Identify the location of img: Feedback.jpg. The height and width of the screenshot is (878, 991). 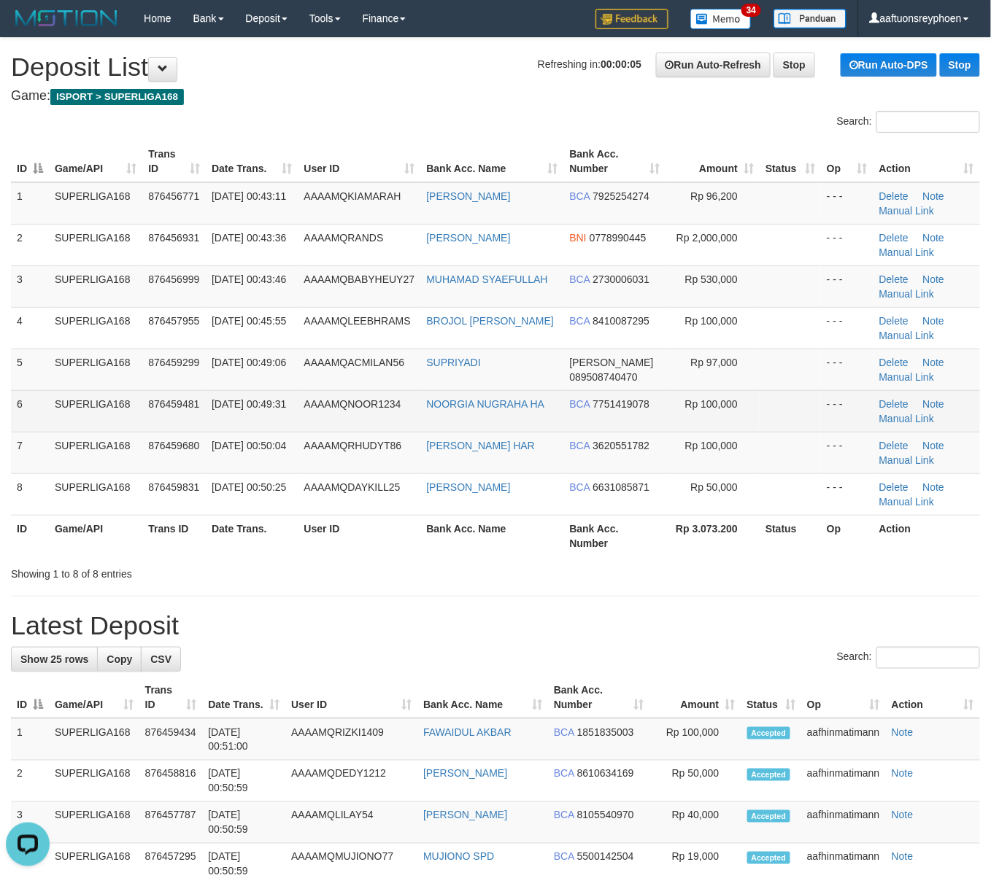
(632, 19).